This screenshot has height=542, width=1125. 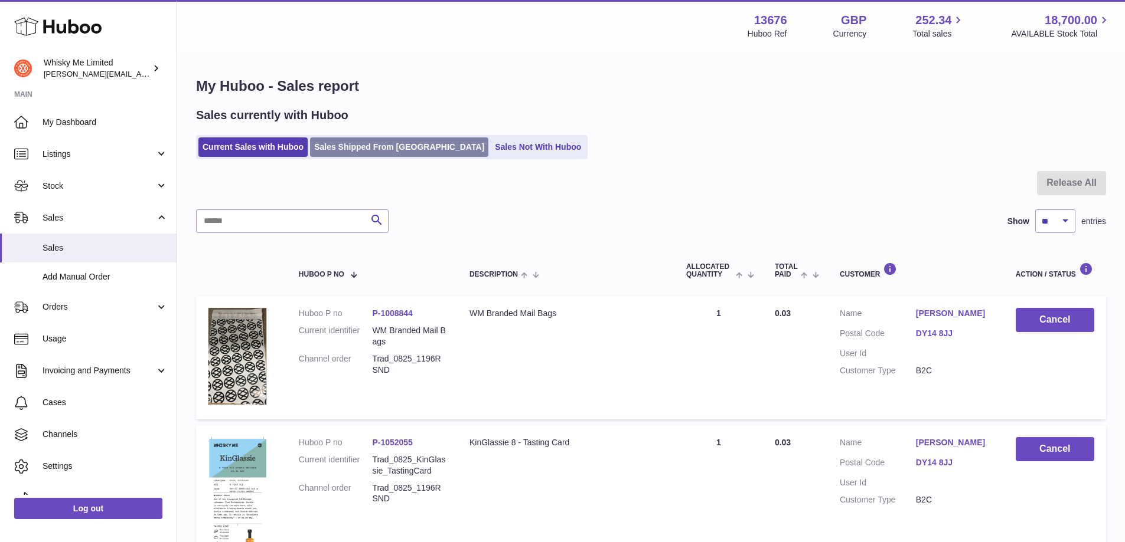 I want to click on label: Show, so click(x=1018, y=221).